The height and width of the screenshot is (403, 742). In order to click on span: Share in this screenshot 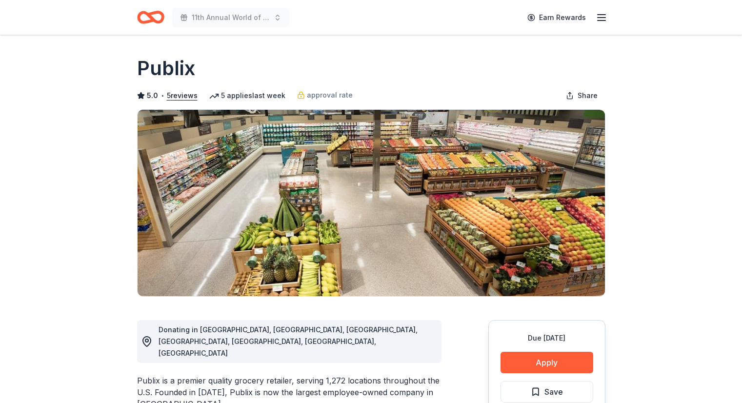, I will do `click(587, 96)`.